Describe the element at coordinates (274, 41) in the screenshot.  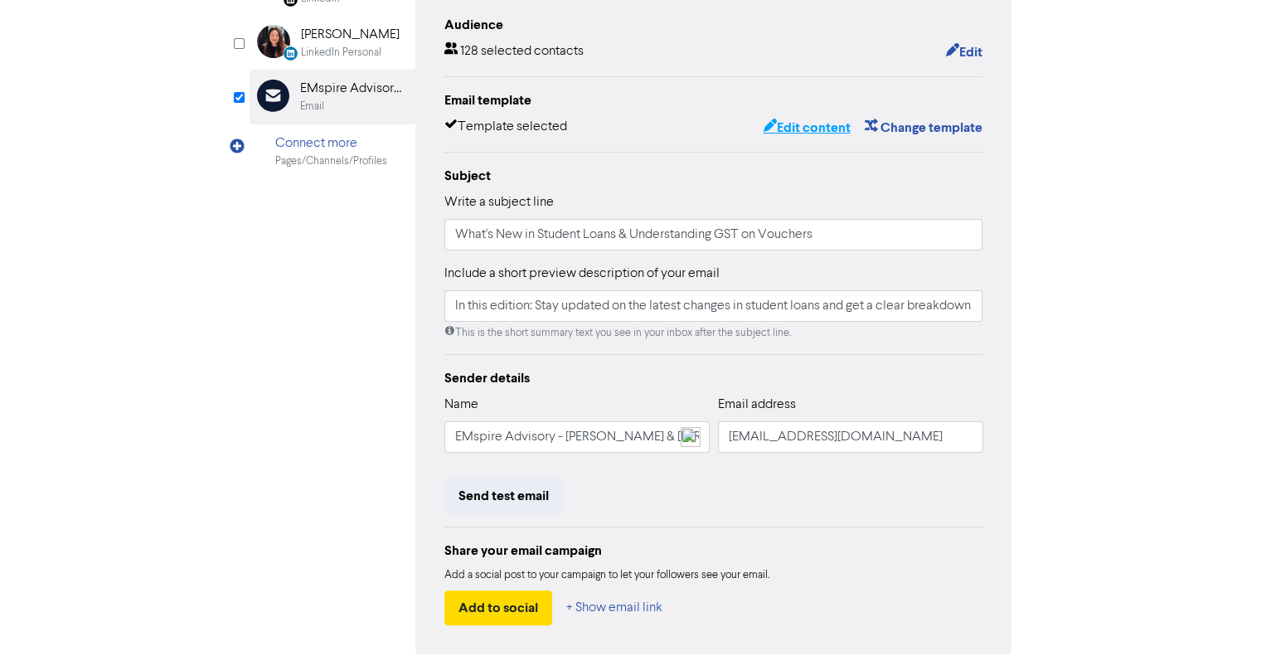
I see `img: LinkedinPersonal` at that location.